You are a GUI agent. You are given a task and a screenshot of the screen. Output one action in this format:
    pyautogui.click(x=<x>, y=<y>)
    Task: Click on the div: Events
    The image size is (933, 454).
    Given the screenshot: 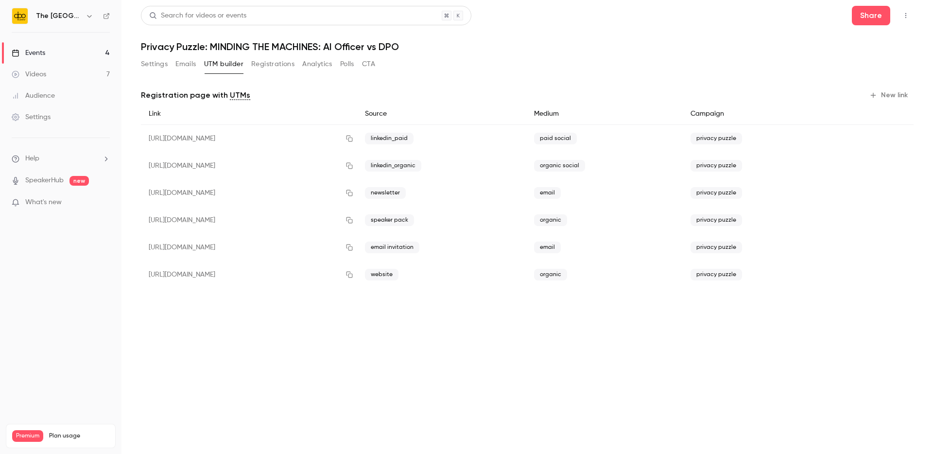 What is the action you would take?
    pyautogui.click(x=28, y=53)
    